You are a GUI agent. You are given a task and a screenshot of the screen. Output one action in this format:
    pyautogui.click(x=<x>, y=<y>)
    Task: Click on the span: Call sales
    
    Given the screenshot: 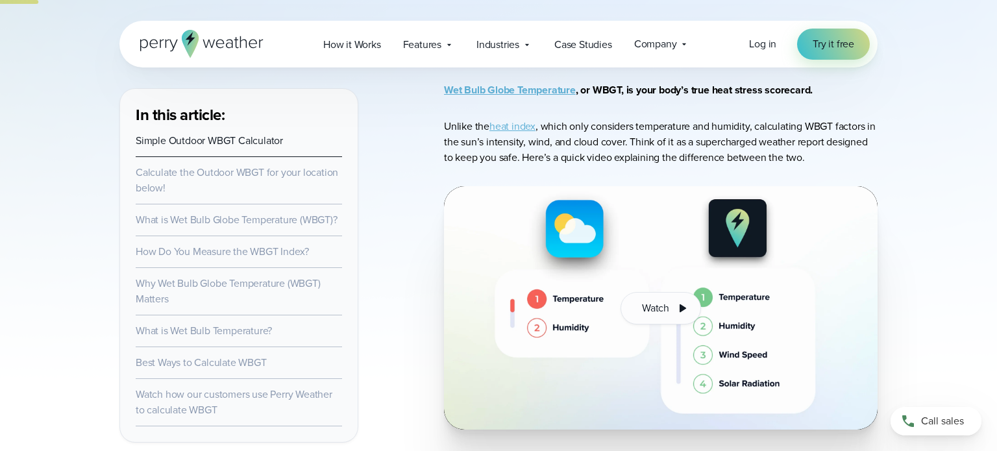 What is the action you would take?
    pyautogui.click(x=943, y=421)
    